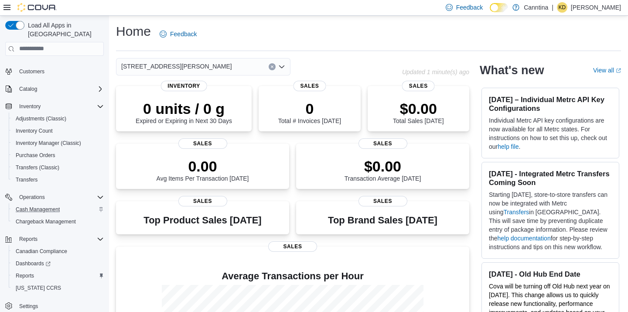 The image size is (628, 312). I want to click on a: Canadian Compliance, so click(41, 251).